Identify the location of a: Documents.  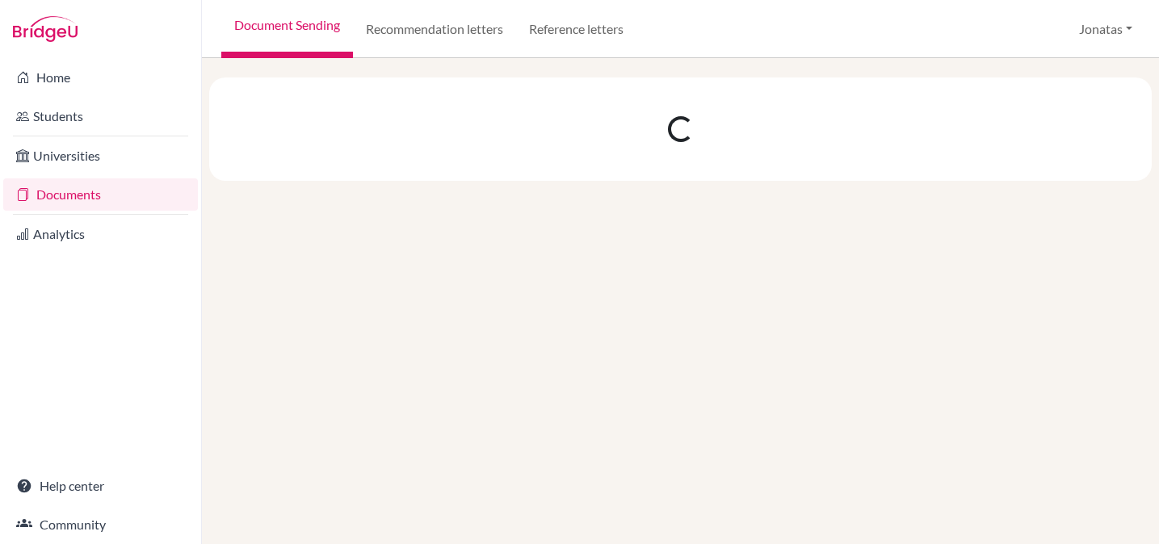
(100, 195).